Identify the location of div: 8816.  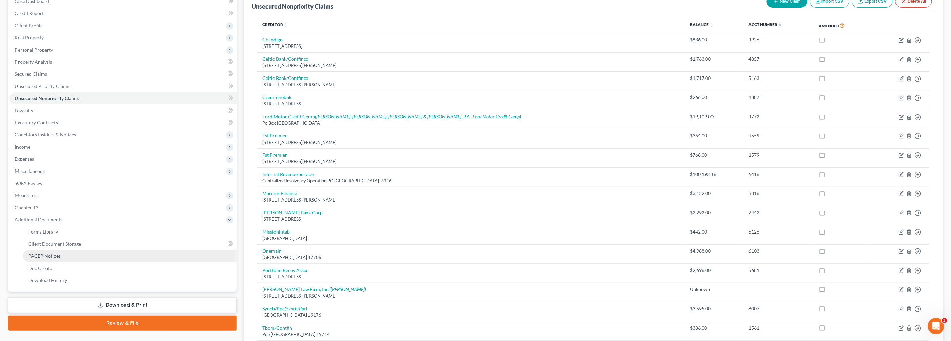
(779, 193).